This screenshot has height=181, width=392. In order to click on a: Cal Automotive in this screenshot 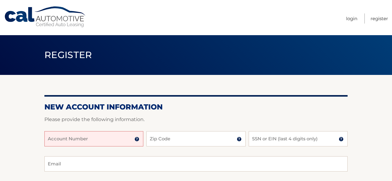, I will do `click(45, 17)`.